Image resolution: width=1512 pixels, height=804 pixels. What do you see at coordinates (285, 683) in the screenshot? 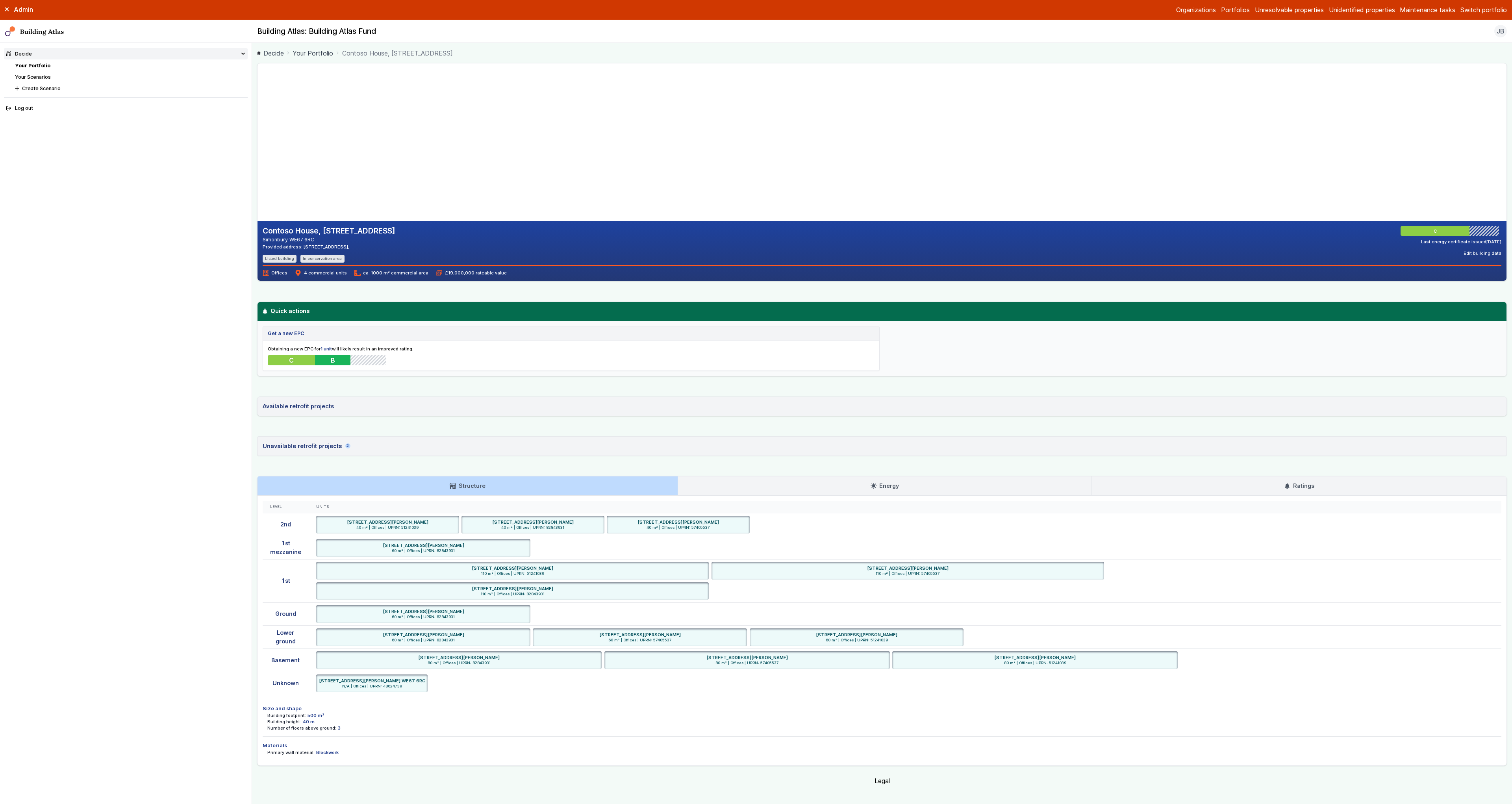
I see `div: Unknown` at bounding box center [285, 683].